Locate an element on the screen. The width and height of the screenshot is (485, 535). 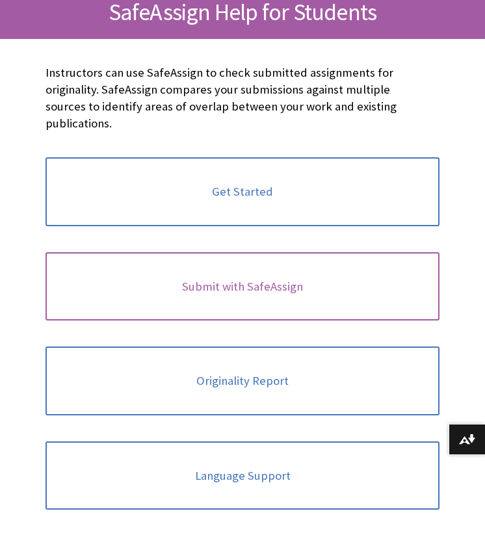
a: Get Started is located at coordinates (242, 192).